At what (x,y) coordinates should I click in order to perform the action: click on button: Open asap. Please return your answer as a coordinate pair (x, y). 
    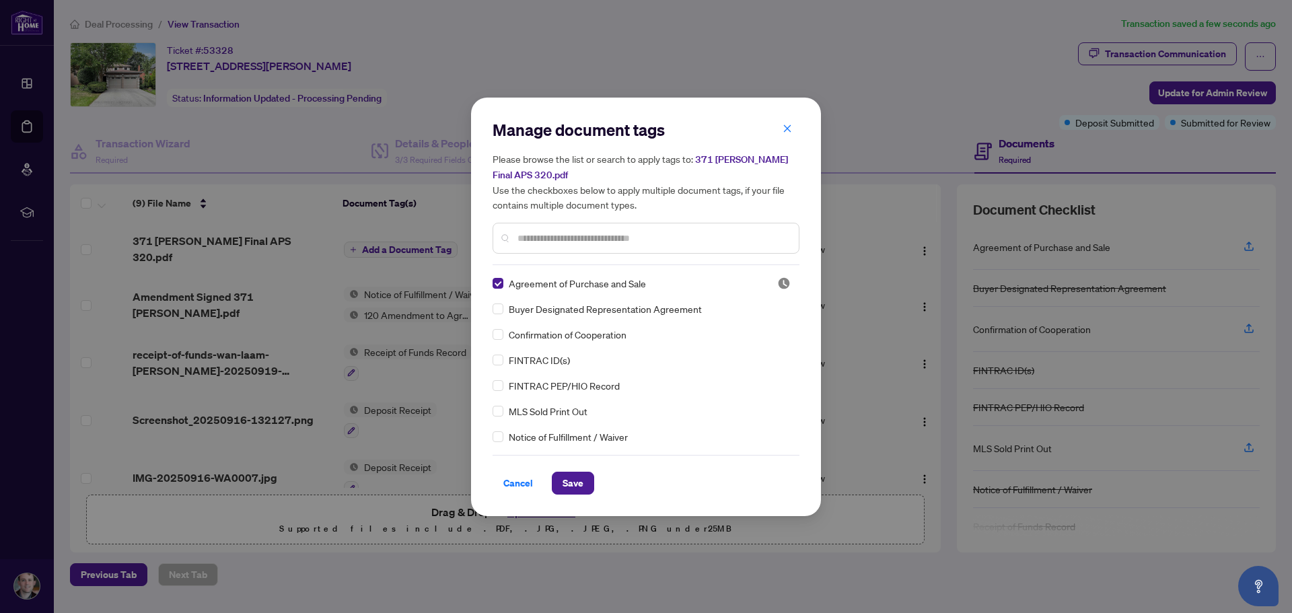
    Looking at the image, I should click on (1259, 586).